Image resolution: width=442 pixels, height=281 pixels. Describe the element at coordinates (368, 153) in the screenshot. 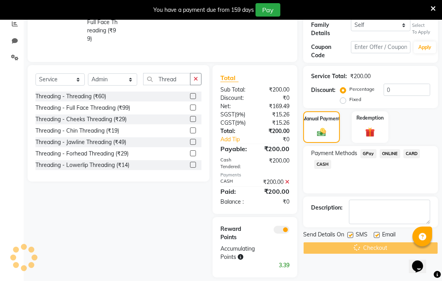

I see `span: GPay` at that location.